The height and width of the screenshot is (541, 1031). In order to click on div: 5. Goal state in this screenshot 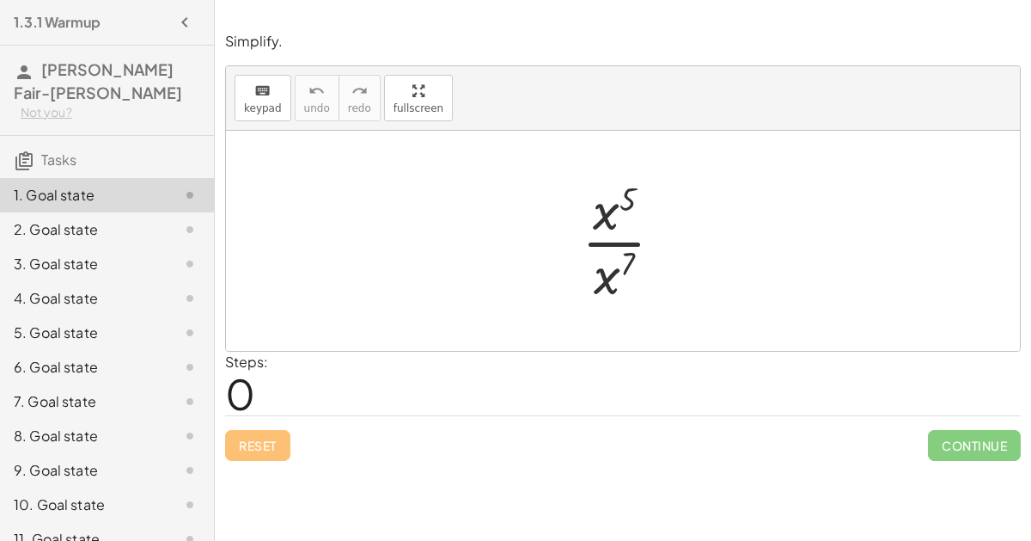, I will do `click(83, 333)`.